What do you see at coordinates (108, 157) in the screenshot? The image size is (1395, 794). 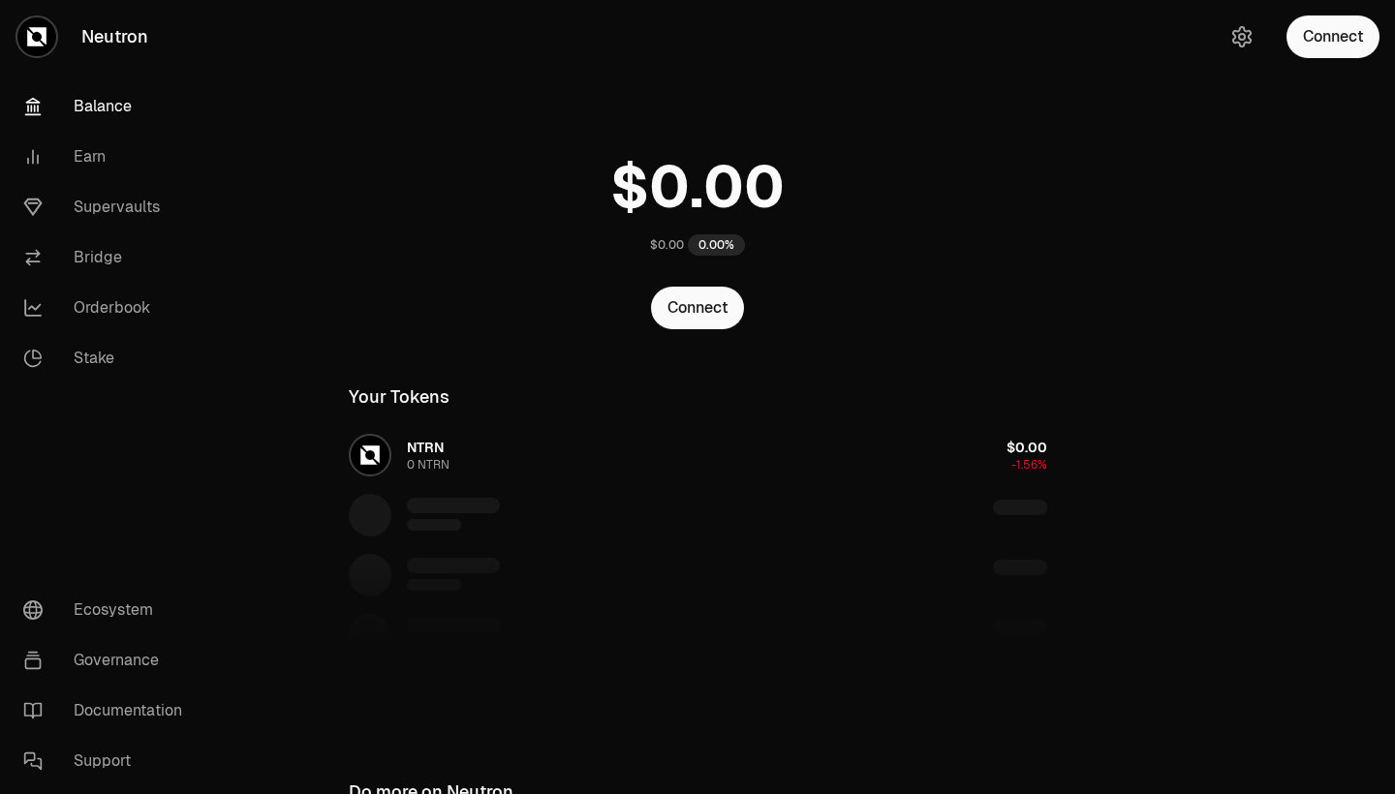 I see `a: Earn` at bounding box center [108, 157].